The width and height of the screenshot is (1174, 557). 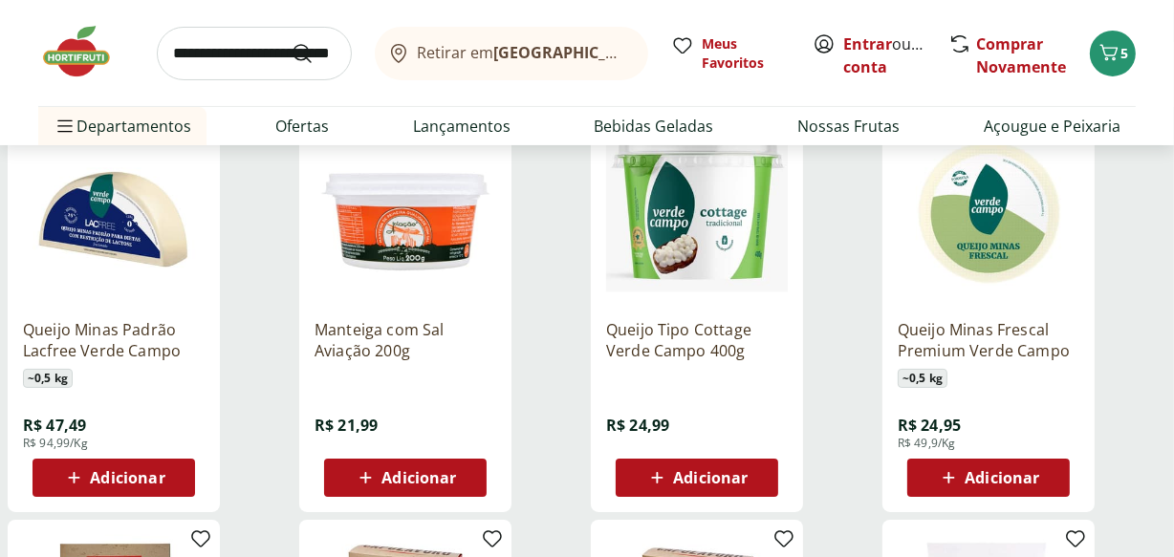 What do you see at coordinates (405, 340) in the screenshot?
I see `a: Manteiga com Sal Aviação 200g` at bounding box center [405, 340].